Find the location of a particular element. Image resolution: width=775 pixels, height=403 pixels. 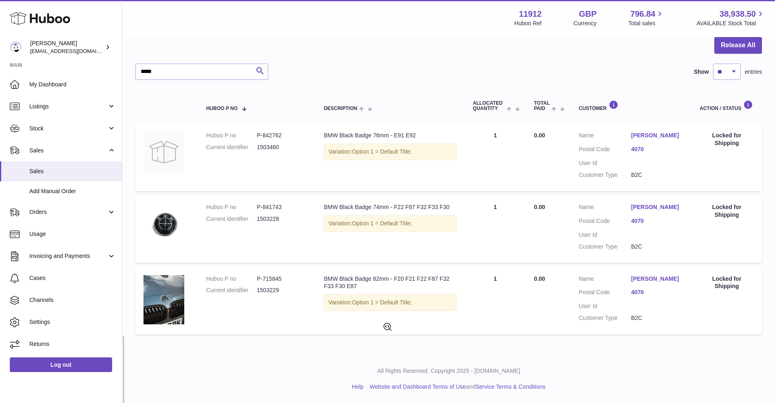

span: Invoicing and Payments is located at coordinates (68, 256).